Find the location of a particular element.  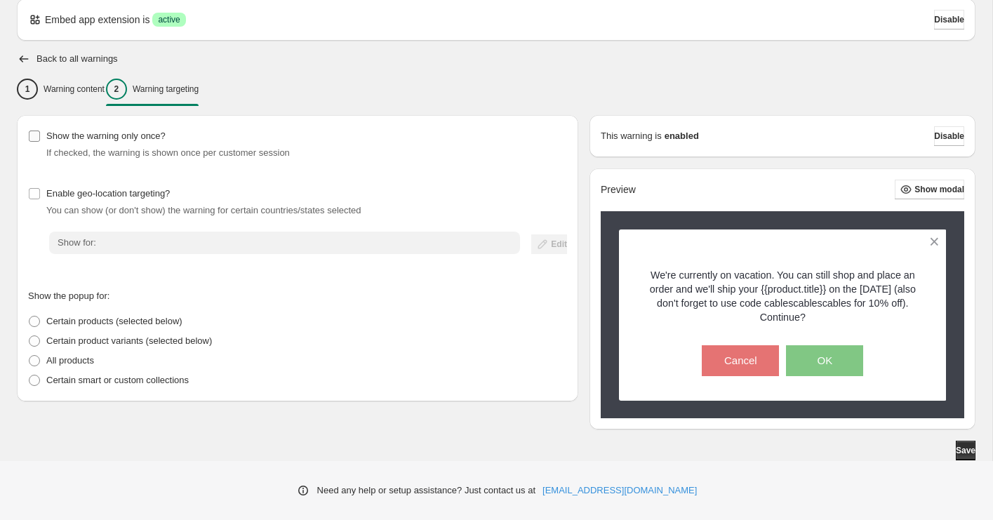

h2: Back to all warnings is located at coordinates (77, 59).